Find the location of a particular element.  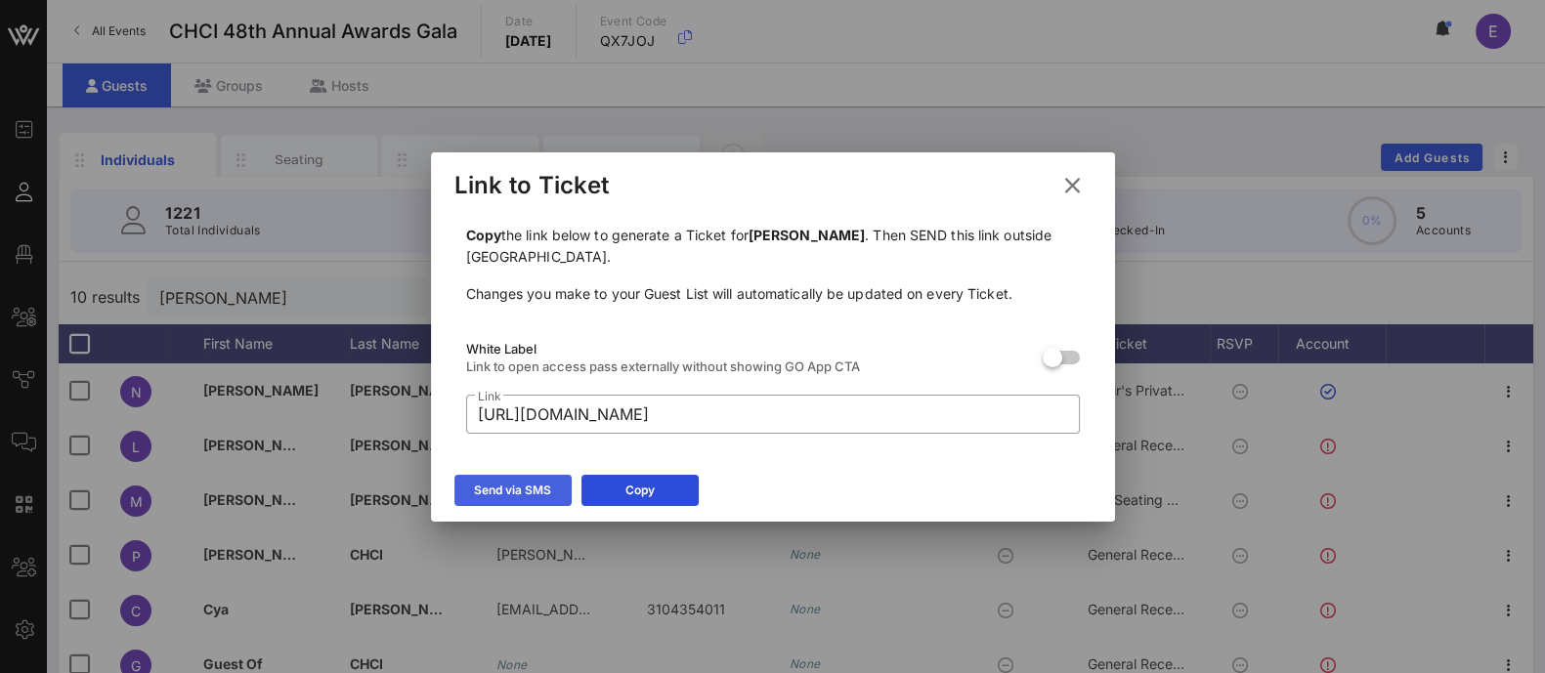

b: Copy is located at coordinates (484, 235).